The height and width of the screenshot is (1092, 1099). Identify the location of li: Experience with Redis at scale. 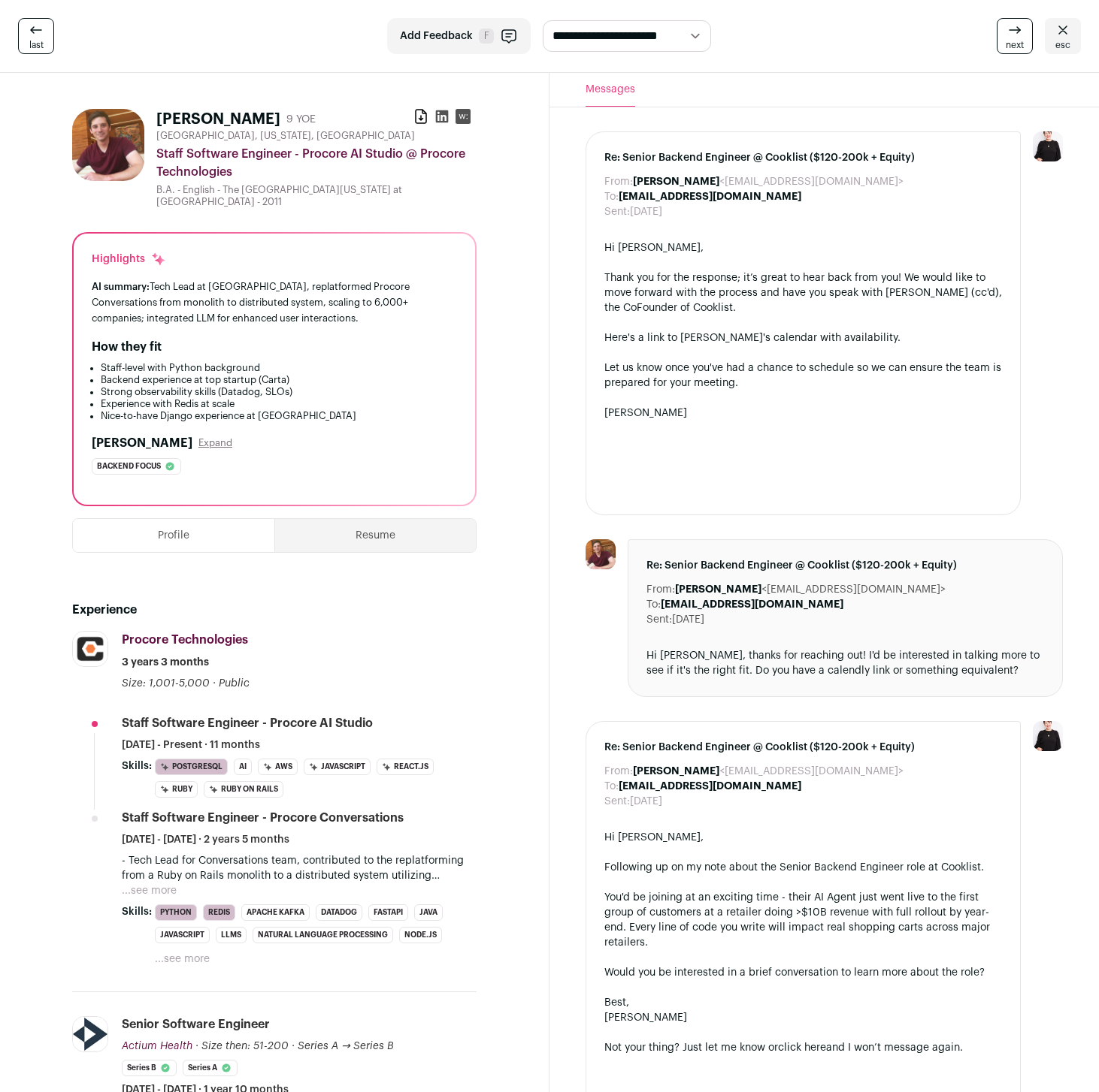
(279, 404).